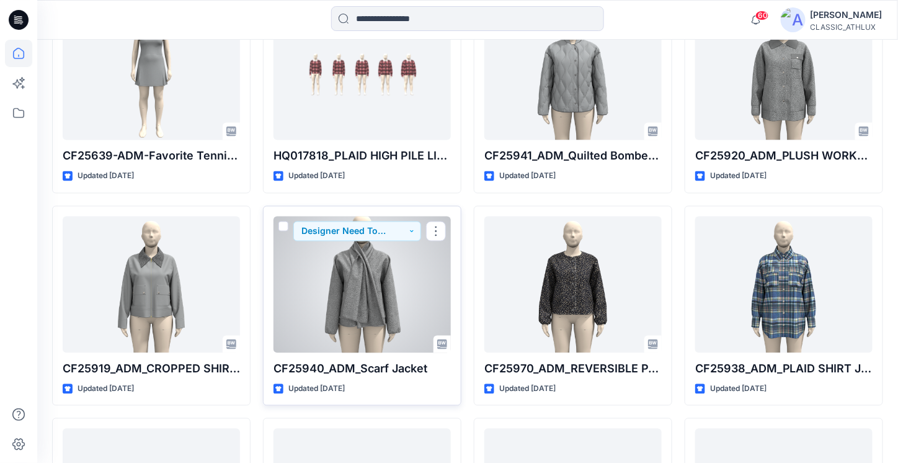 The width and height of the screenshot is (898, 463). What do you see at coordinates (784, 285) in the screenshot?
I see `a: CF25938_ADM_PLAID SHIRT JACKET` at bounding box center [784, 285].